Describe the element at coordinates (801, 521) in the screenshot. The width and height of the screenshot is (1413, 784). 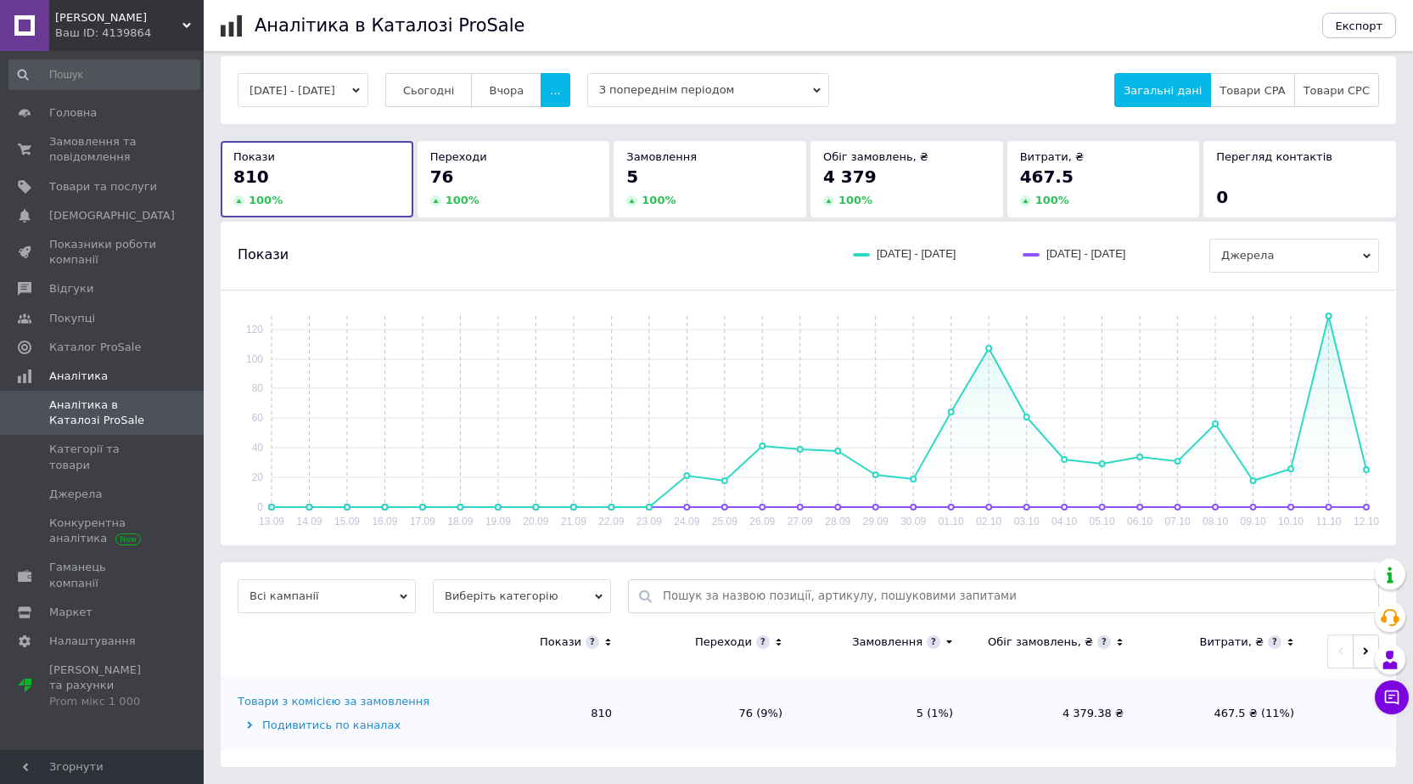
I see `text: 27.09` at that location.